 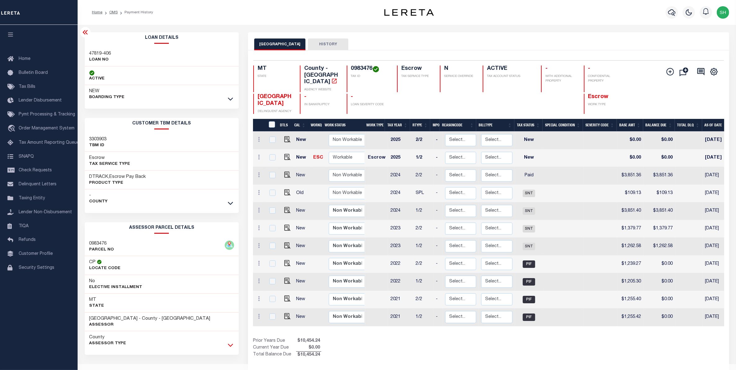 I want to click on th: &nbsp;, so click(x=271, y=125).